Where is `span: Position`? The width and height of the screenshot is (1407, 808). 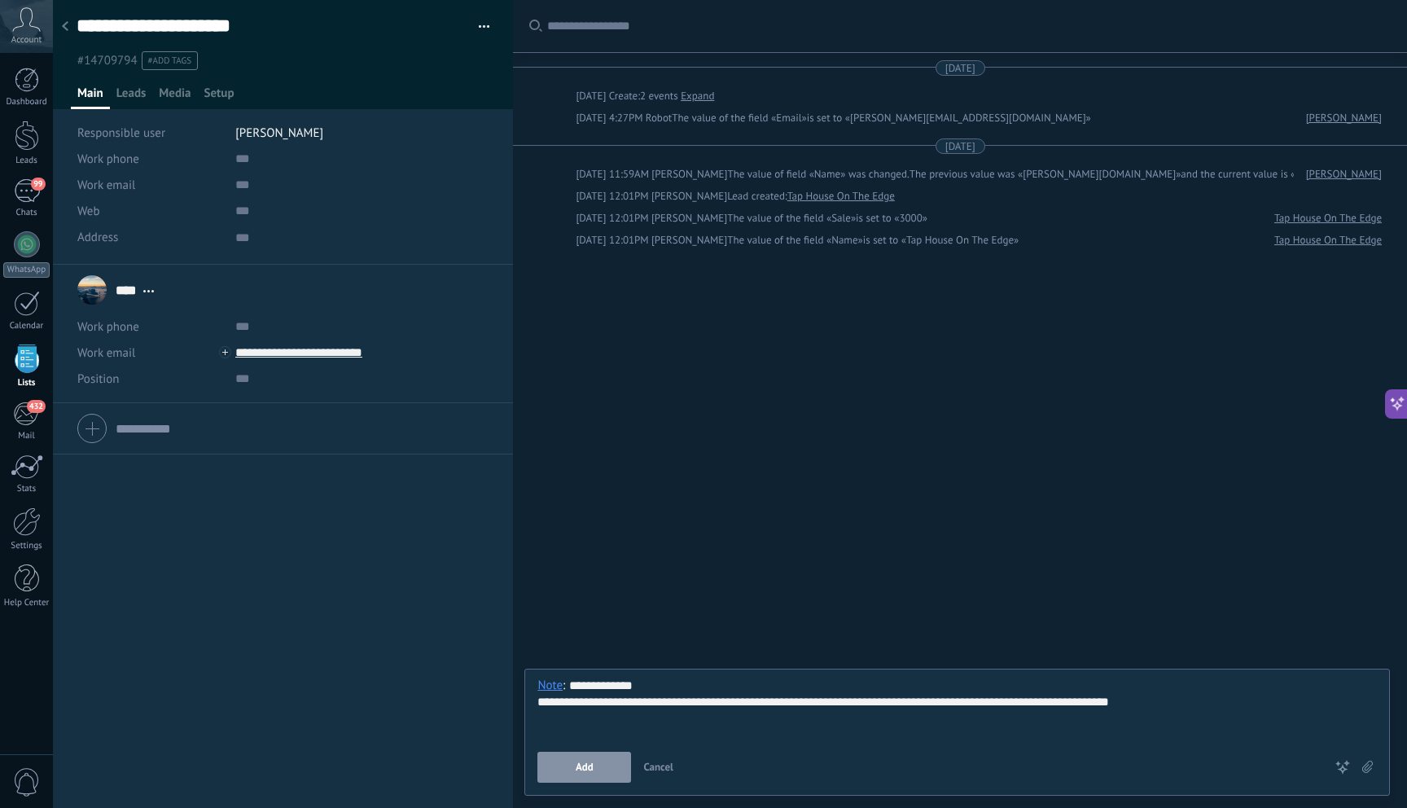
span: Position is located at coordinates (99, 379).